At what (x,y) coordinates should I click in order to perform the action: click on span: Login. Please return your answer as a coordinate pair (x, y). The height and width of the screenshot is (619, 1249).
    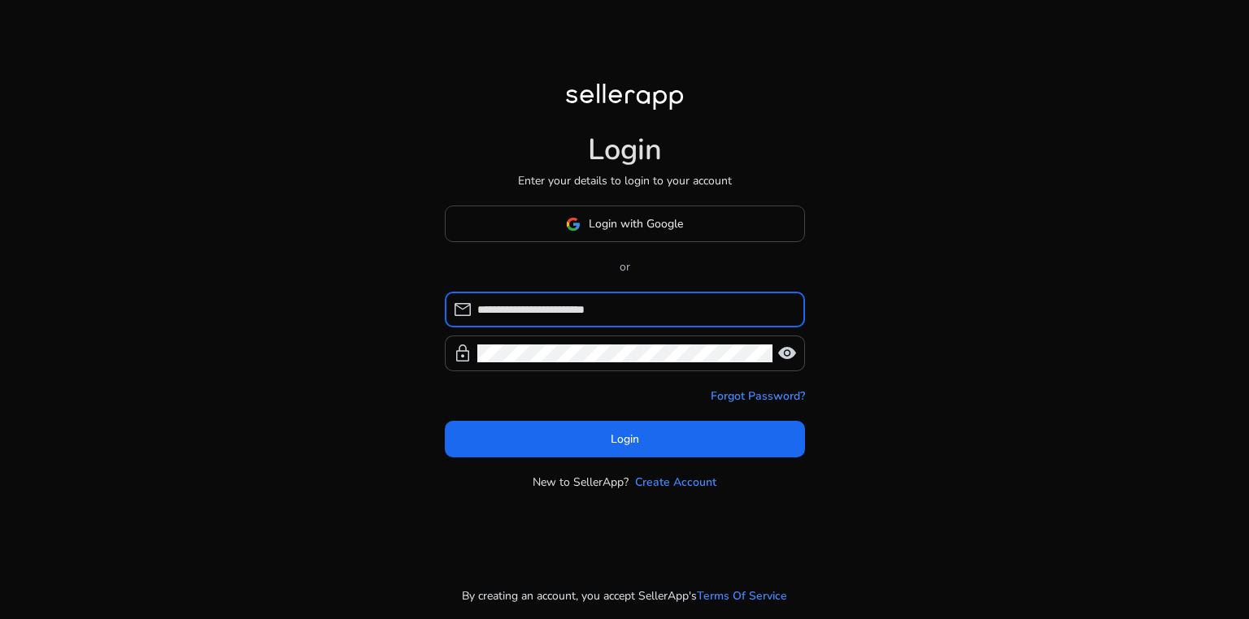
    Looking at the image, I should click on (624, 439).